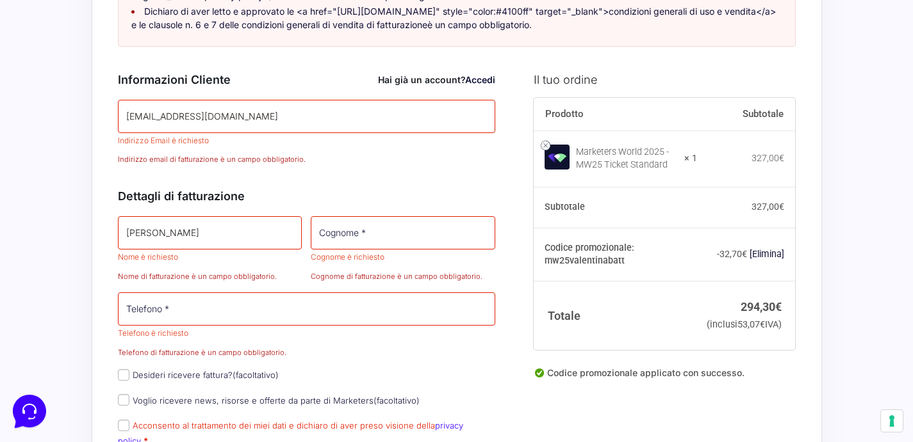  Describe the element at coordinates (556, 157) in the screenshot. I see `img: Marketers World 2025 - MW25 Ticket Standard` at that location.